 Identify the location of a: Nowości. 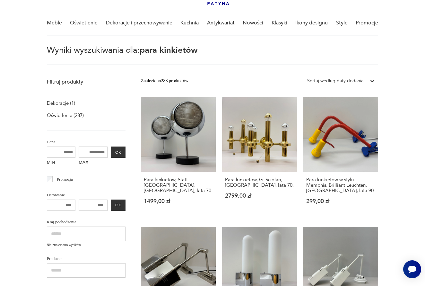
(253, 23).